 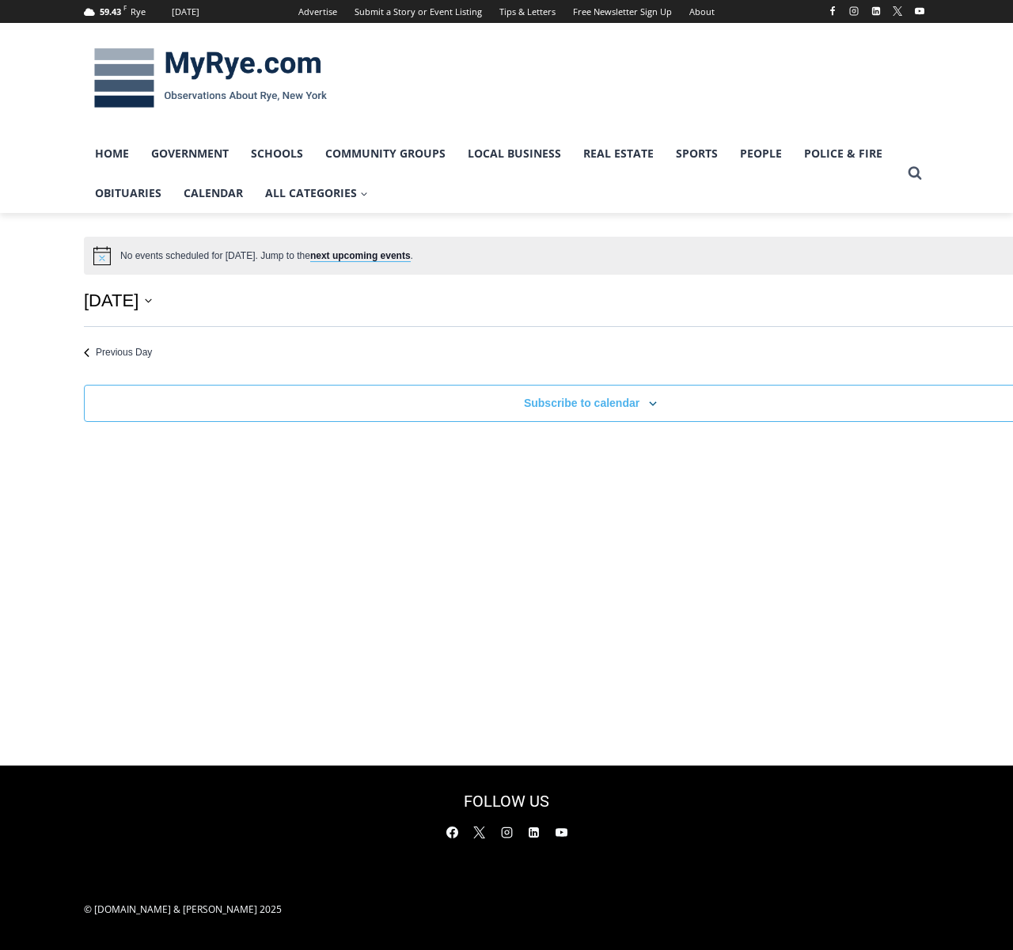 What do you see at coordinates (843, 154) in the screenshot?
I see `a: Police & Fire` at bounding box center [843, 154].